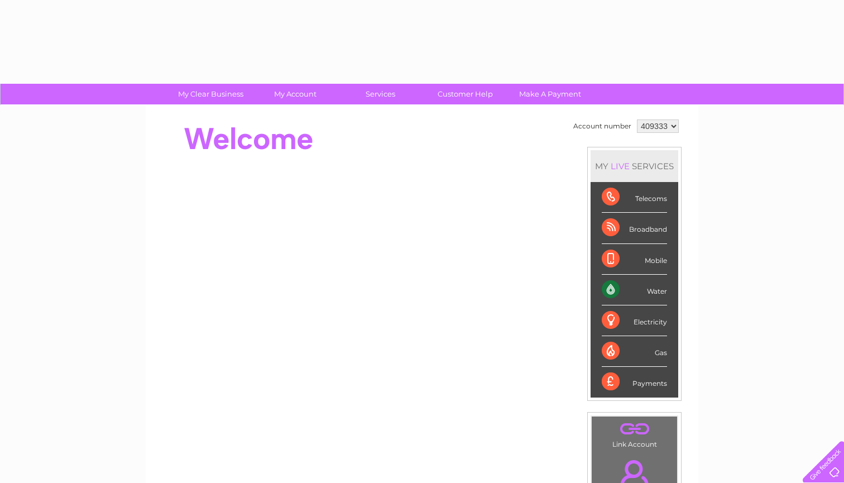 The image size is (844, 483). Describe the element at coordinates (550, 94) in the screenshot. I see `a: Make A Payment` at that location.